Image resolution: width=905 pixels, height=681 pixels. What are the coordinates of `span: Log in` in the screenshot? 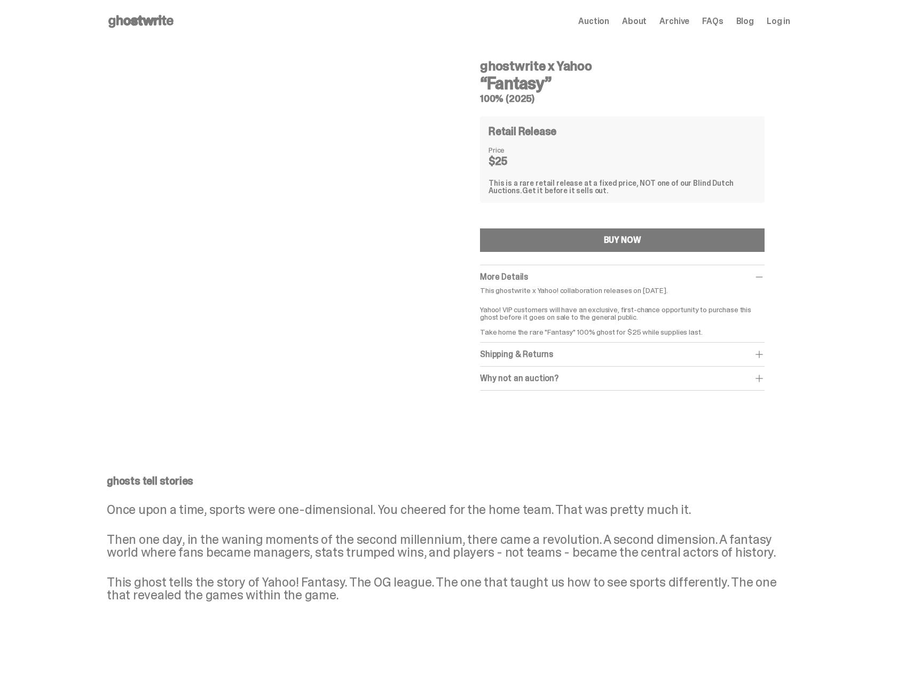 It's located at (778, 21).